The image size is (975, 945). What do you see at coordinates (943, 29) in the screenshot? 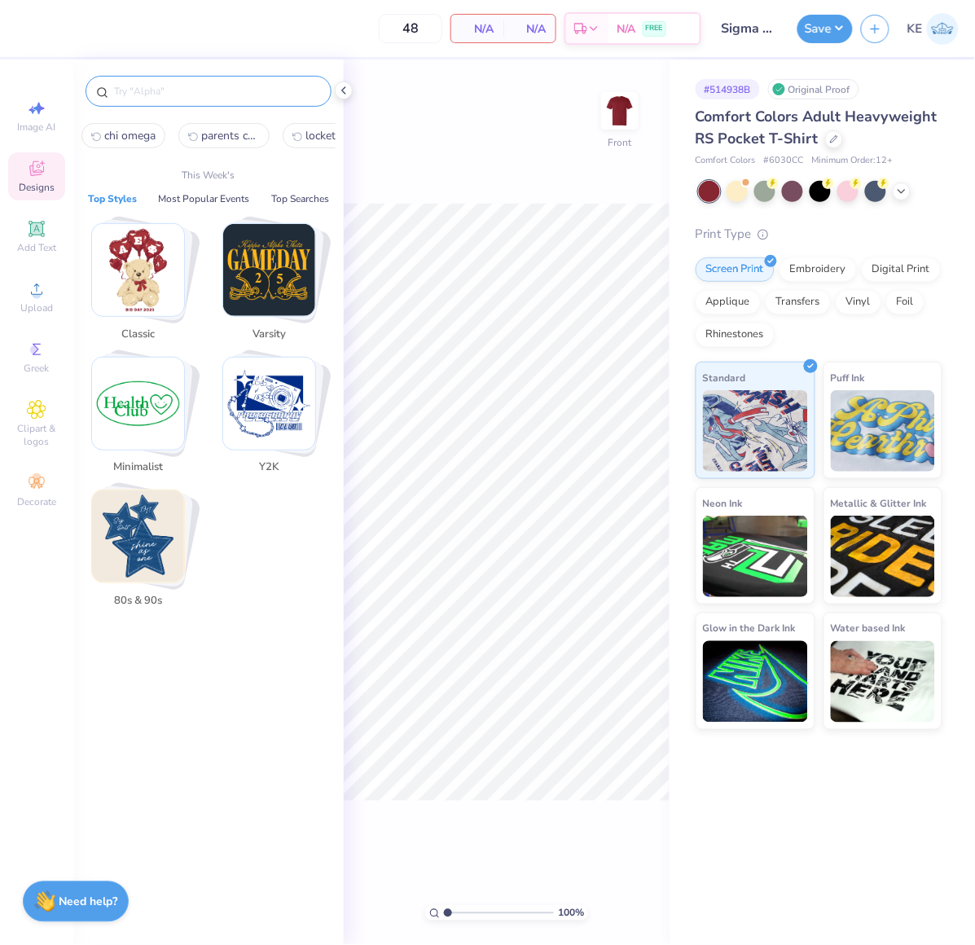
I see `img: Kent Everic Delos Santos` at bounding box center [943, 29].